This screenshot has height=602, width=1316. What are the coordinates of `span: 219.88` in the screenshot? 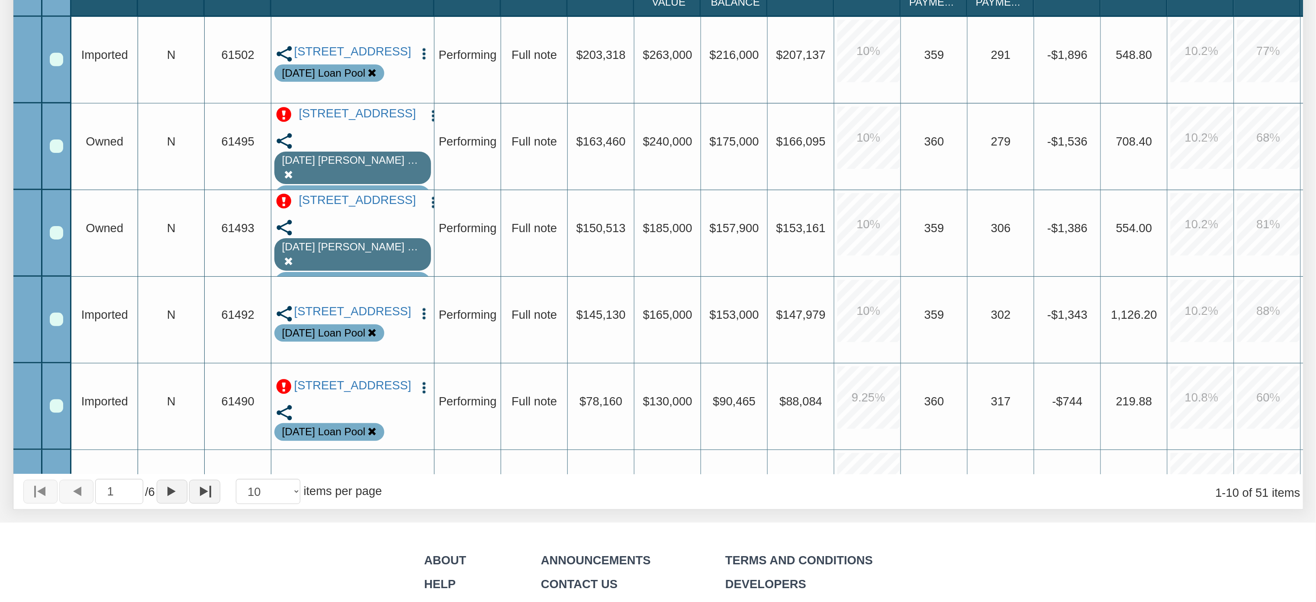 It's located at (1134, 401).